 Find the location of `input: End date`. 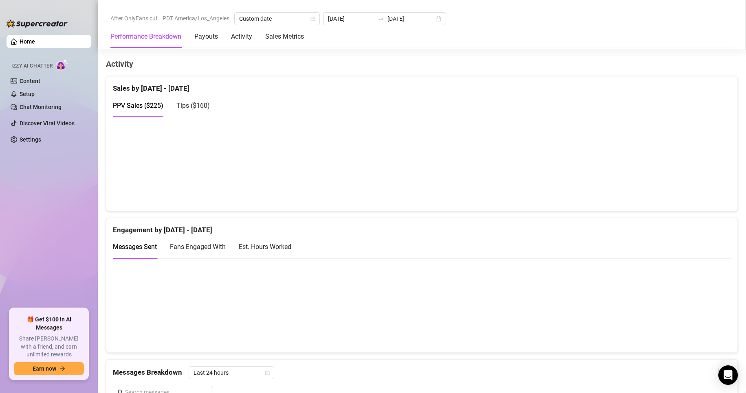

input: End date is located at coordinates (411, 19).